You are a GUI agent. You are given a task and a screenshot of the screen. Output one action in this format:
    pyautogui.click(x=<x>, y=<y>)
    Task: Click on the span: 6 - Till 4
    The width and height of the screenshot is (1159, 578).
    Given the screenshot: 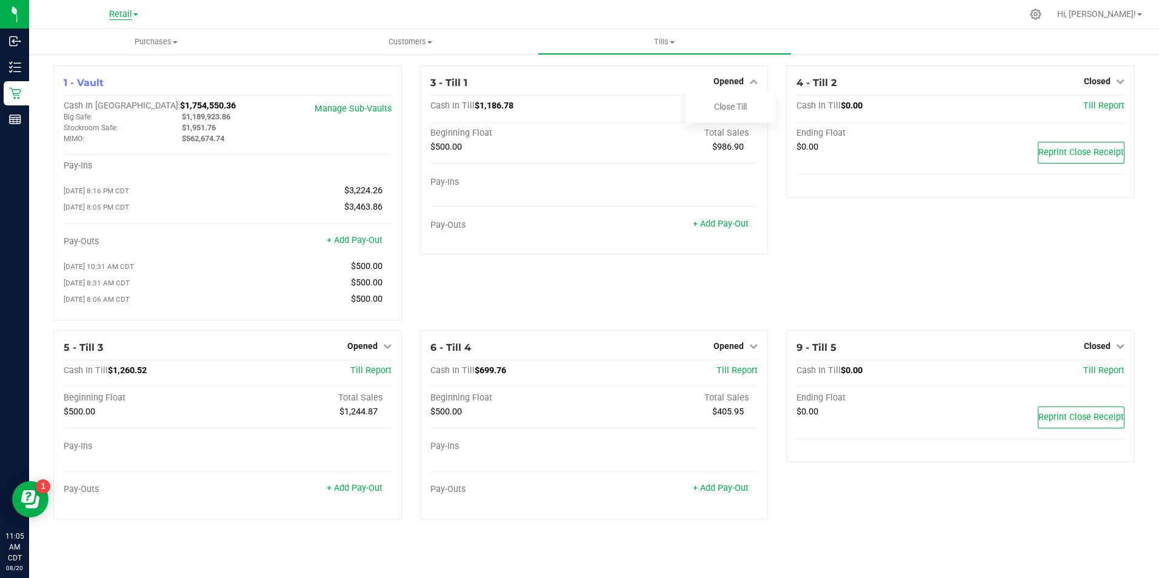 What is the action you would take?
    pyautogui.click(x=450, y=347)
    